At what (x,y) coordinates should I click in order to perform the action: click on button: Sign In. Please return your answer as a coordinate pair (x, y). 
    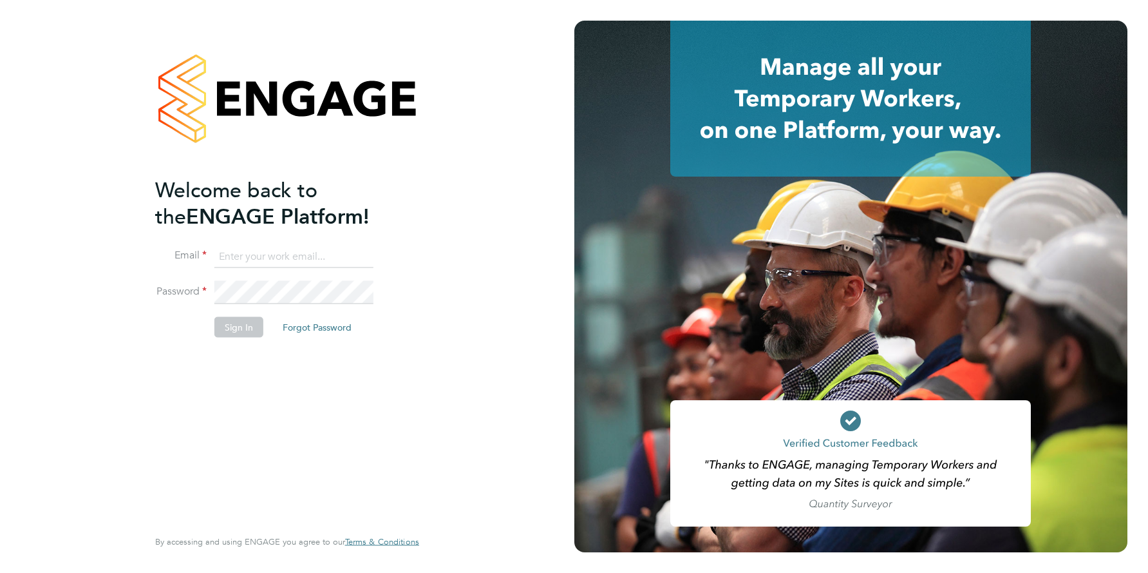
    Looking at the image, I should click on (239, 327).